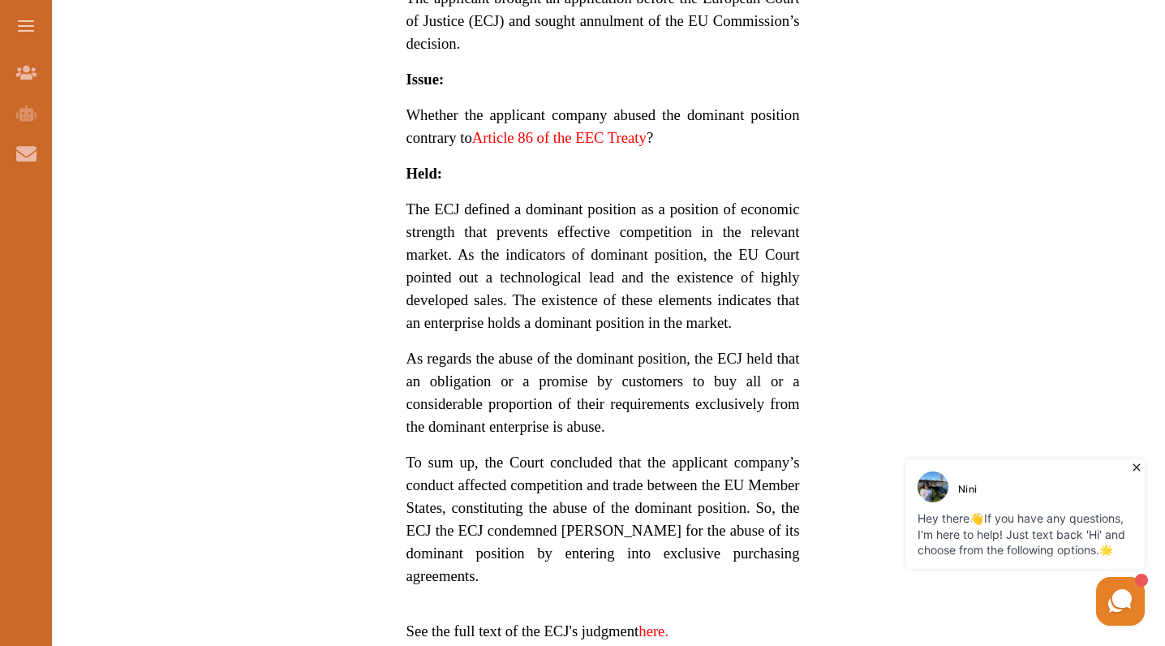 The image size is (1165, 646). I want to click on i: 1, so click(366, 125).